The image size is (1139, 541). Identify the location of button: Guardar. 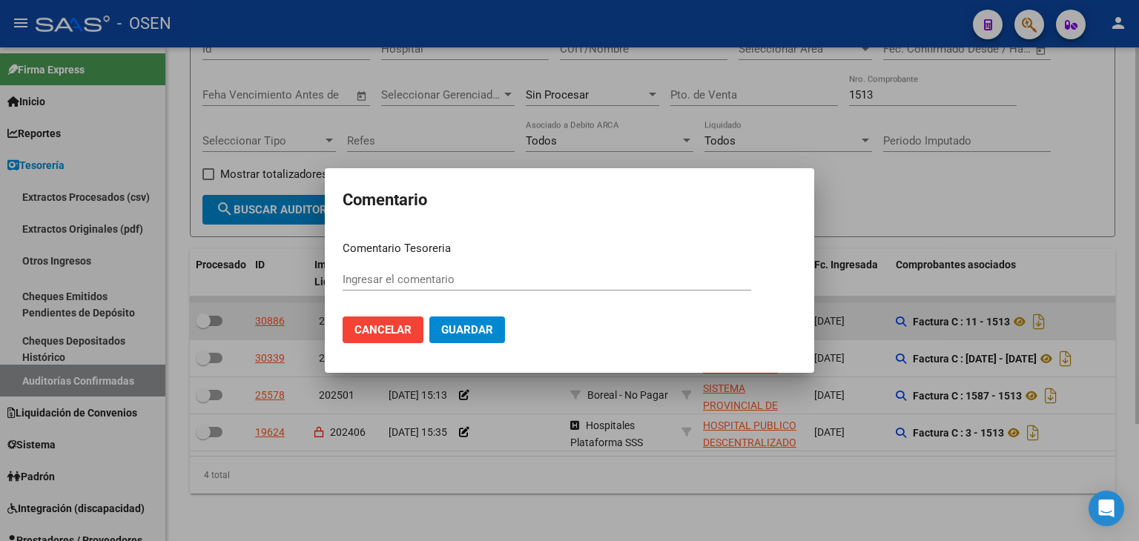
(467, 330).